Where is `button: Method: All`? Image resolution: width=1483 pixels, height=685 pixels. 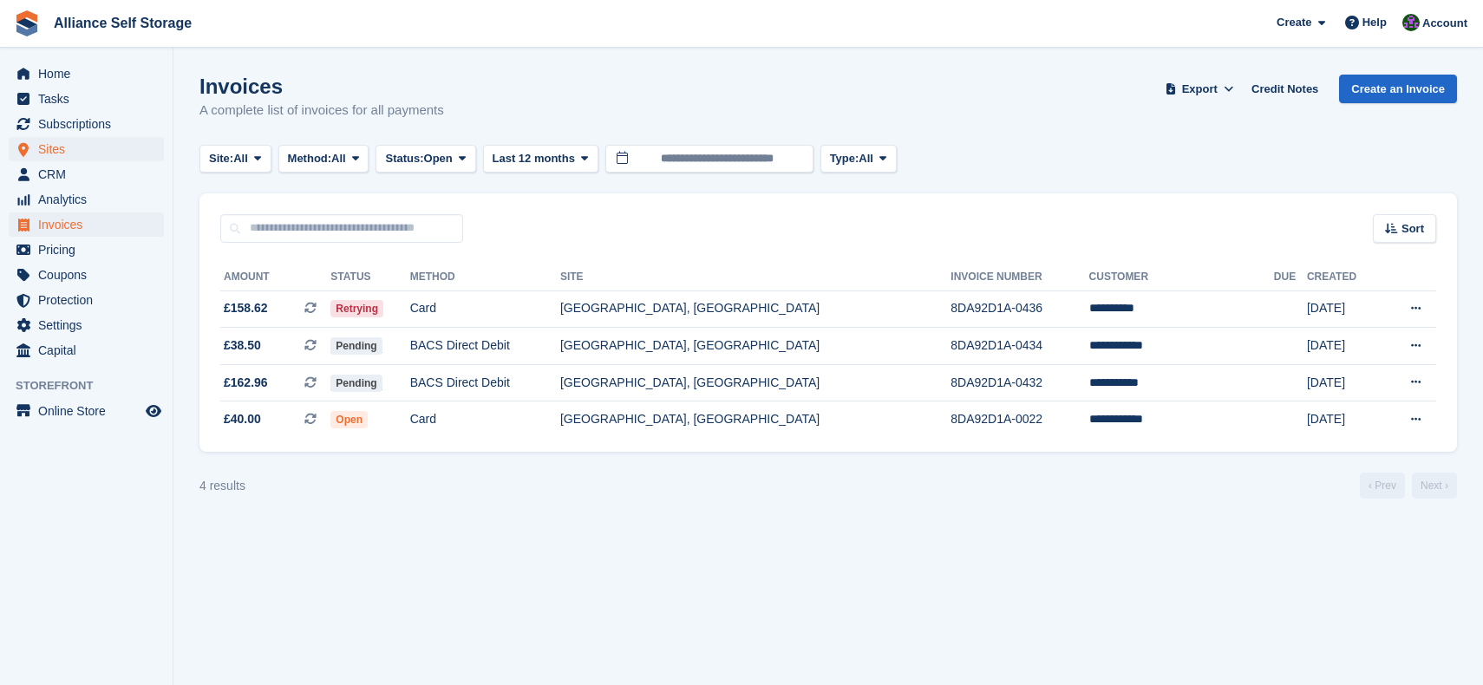 button: Method: All is located at coordinates (323, 159).